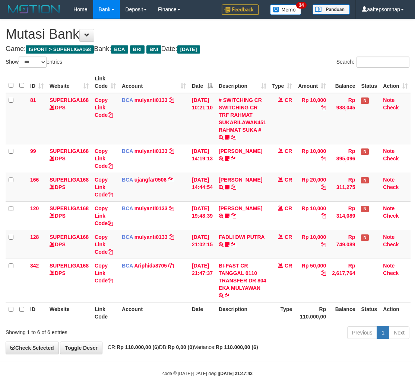  I want to click on th: Account: activate to sort column ascending, so click(154, 82).